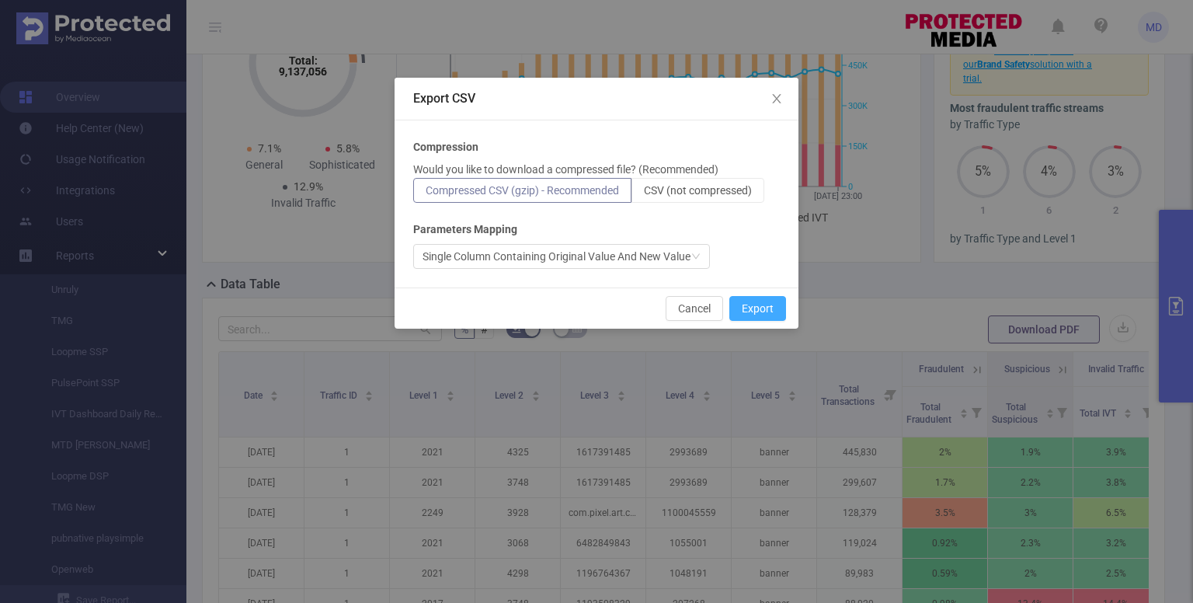 Image resolution: width=1193 pixels, height=603 pixels. Describe the element at coordinates (596, 99) in the screenshot. I see `div: Export CSV` at that location.